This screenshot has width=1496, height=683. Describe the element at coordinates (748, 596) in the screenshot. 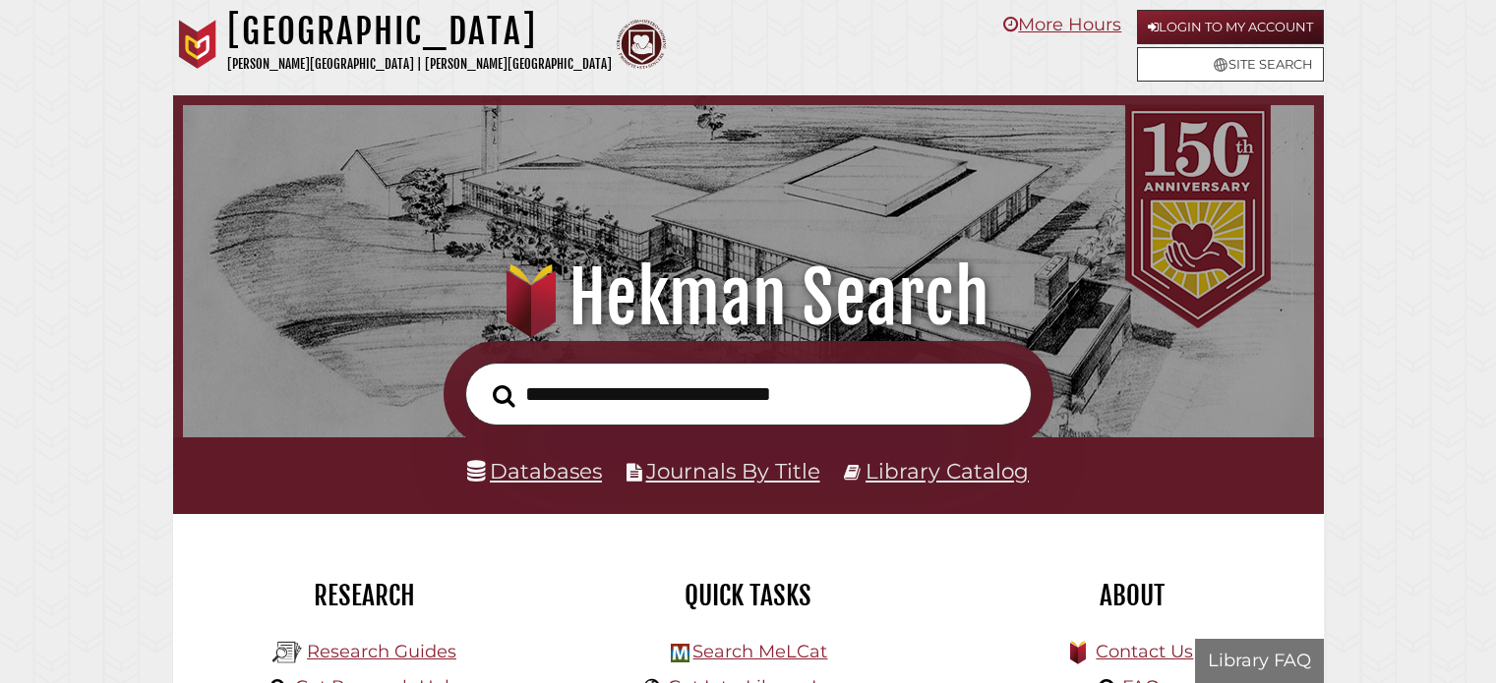

I see `h2: Quick Tasks` at that location.